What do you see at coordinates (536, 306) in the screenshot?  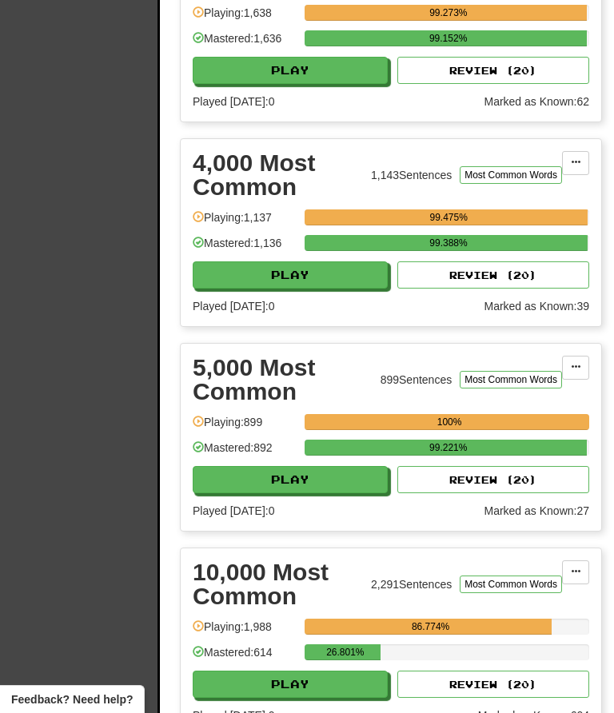 I see `div: Marked as Known: 39` at bounding box center [536, 306].